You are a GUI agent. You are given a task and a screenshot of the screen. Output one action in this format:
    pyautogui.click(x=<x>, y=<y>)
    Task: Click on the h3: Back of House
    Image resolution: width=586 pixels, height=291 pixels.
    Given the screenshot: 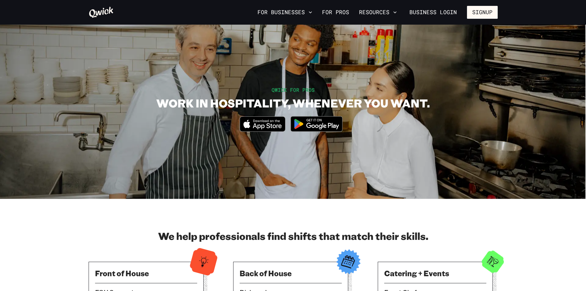 What is the action you would take?
    pyautogui.click(x=291, y=273)
    